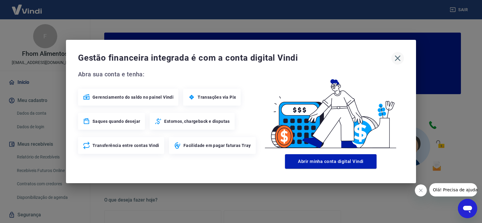  Describe the element at coordinates (217, 97) in the screenshot. I see `span: Transações via Pix` at that location.